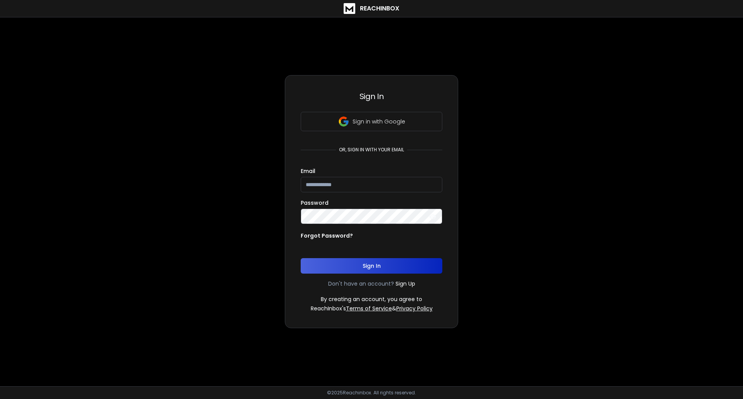 The image size is (743, 399). Describe the element at coordinates (372, 309) in the screenshot. I see `p: ReachInbox's &` at that location.